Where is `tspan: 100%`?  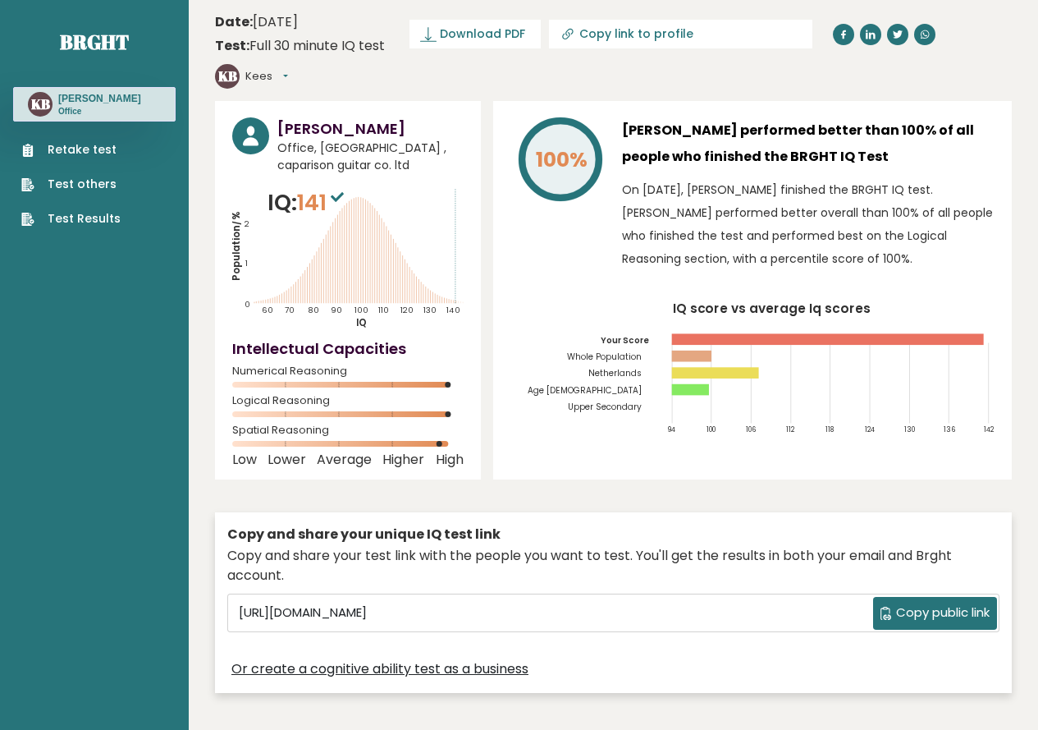 tspan: 100% is located at coordinates (561, 159).